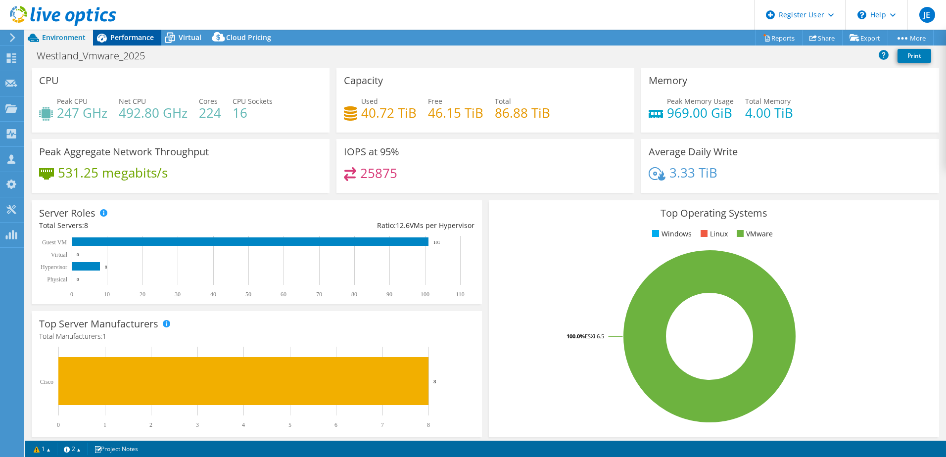  I want to click on text: 4, so click(244, 425).